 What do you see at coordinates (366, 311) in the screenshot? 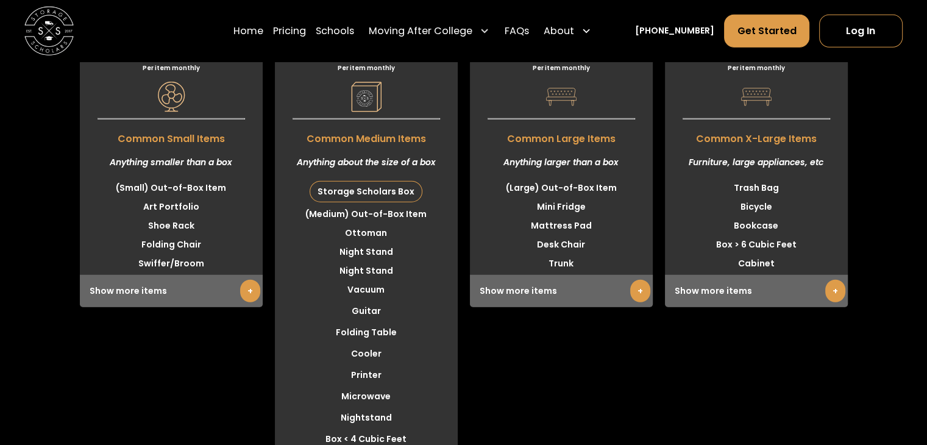
I see `li: Guitar` at bounding box center [366, 311].